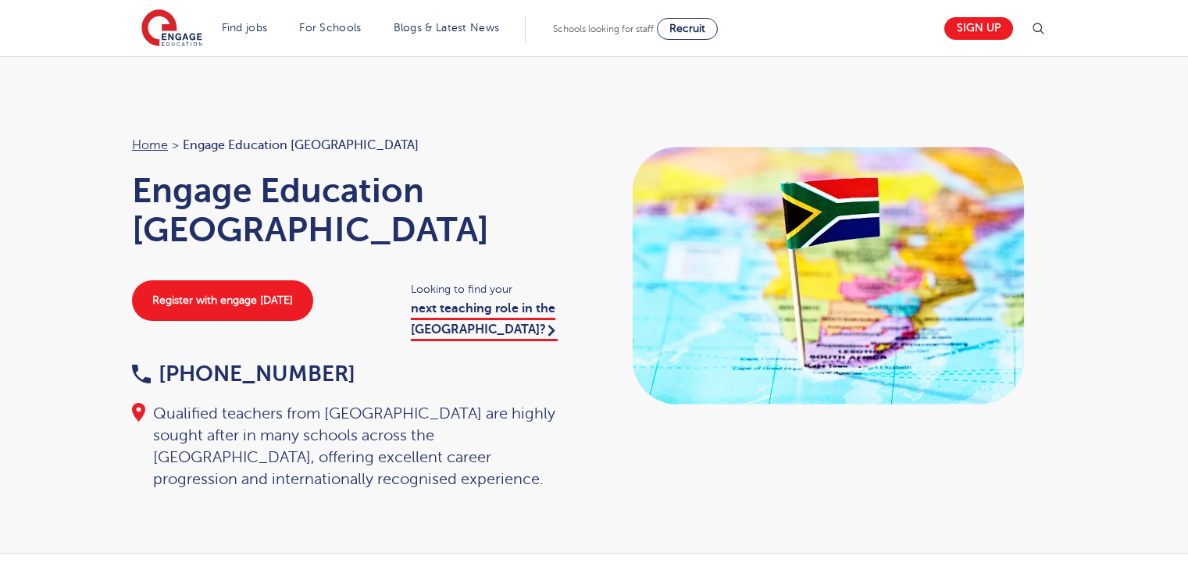 The image size is (1188, 570). What do you see at coordinates (150, 145) in the screenshot?
I see `a: Home` at bounding box center [150, 145].